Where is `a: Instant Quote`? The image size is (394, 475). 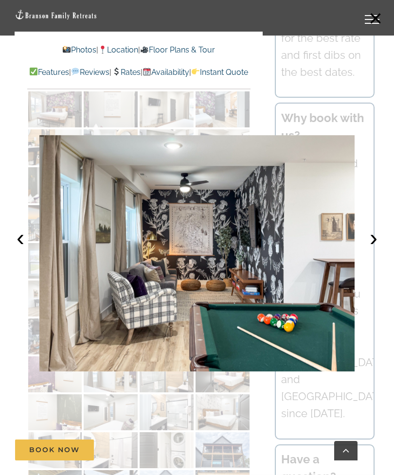
a: Instant Quote is located at coordinates (219, 72).